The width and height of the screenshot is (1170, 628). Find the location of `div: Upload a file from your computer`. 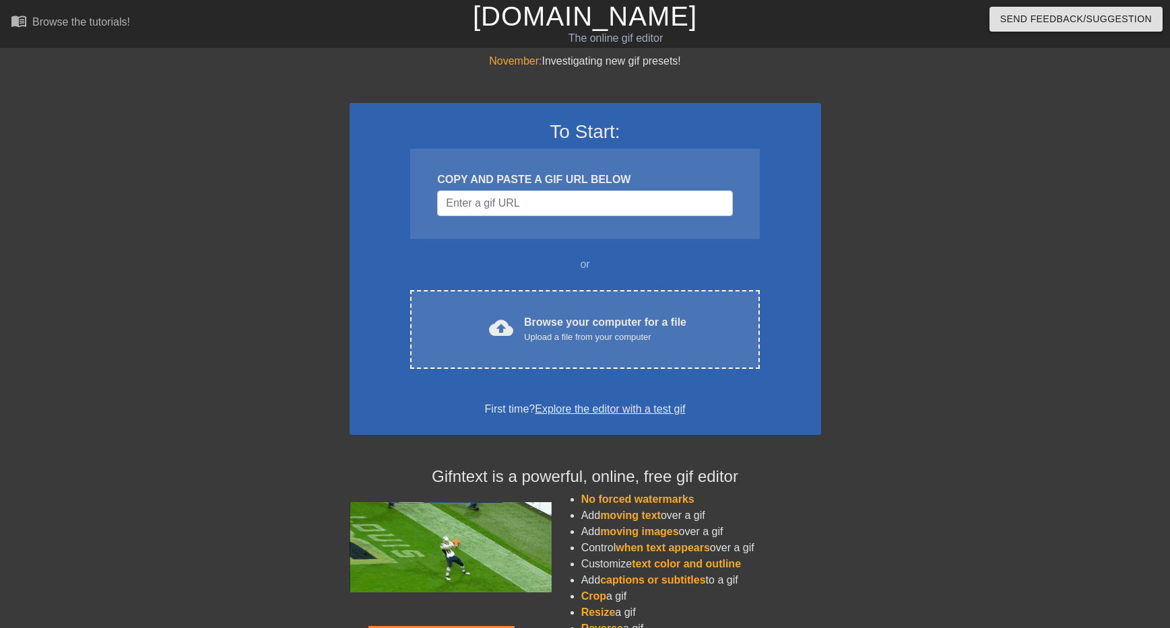

div: Upload a file from your computer is located at coordinates (605, 337).